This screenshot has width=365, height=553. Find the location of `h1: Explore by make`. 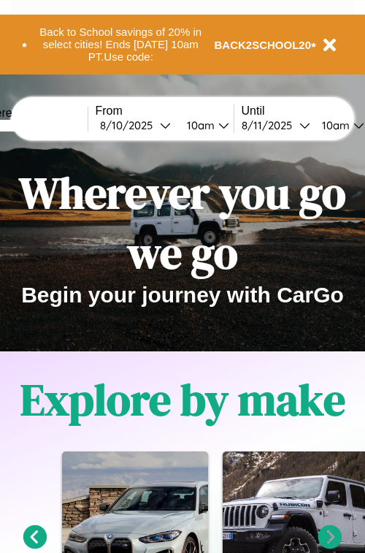

h1: Explore by make is located at coordinates (183, 399).